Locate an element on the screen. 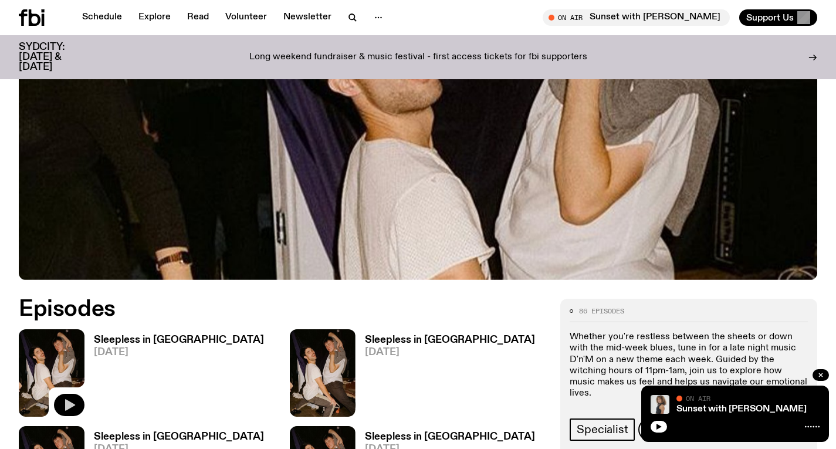 This screenshot has width=836, height=449. a: Specialist is located at coordinates (602, 430).